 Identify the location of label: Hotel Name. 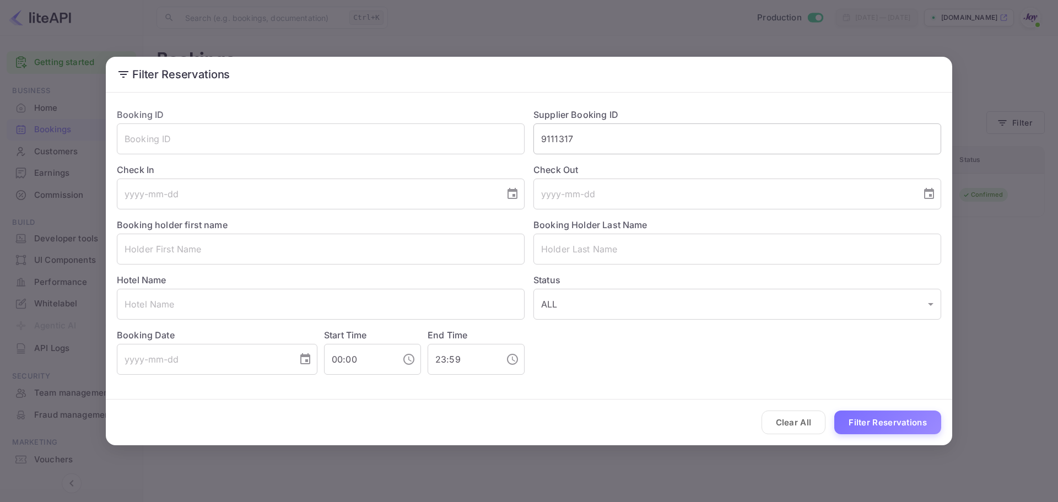
(142, 280).